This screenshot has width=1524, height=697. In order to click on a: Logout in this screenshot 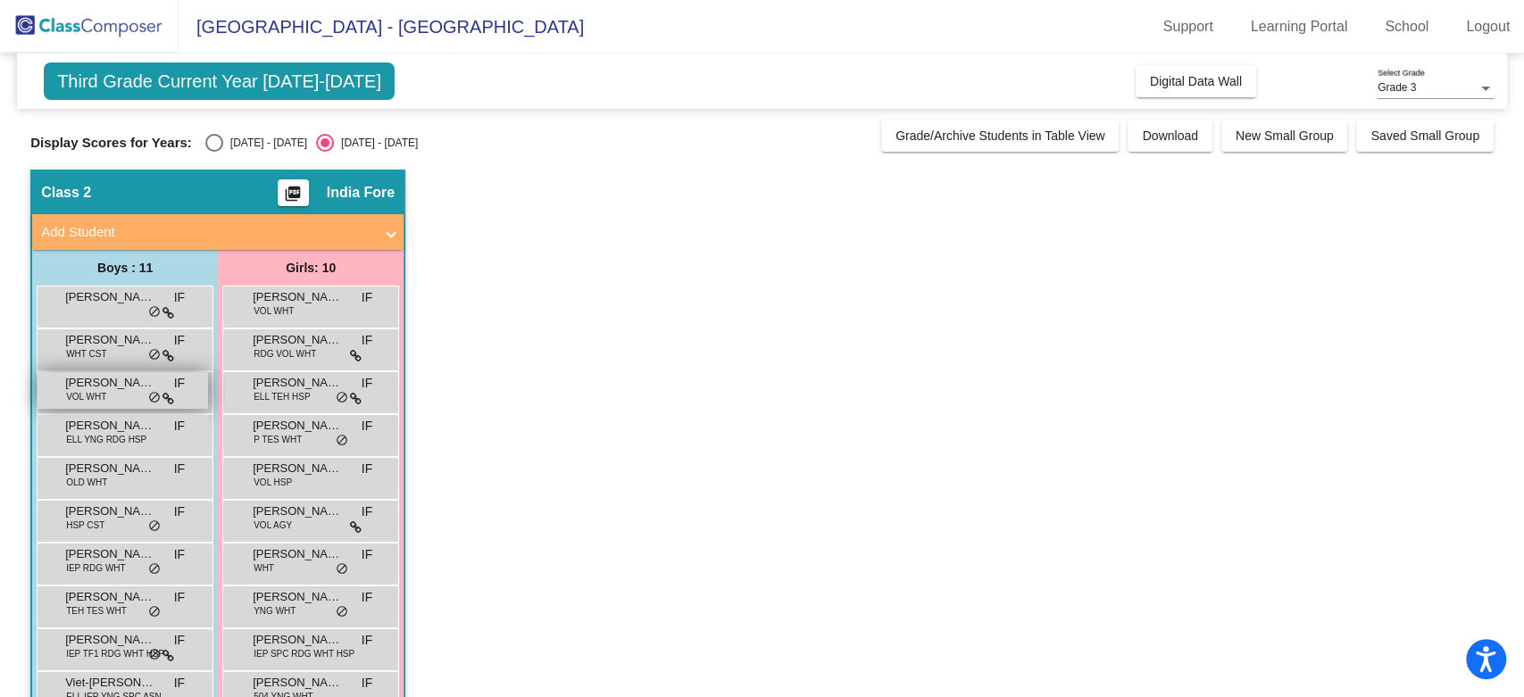, I will do `click(1487, 27)`.